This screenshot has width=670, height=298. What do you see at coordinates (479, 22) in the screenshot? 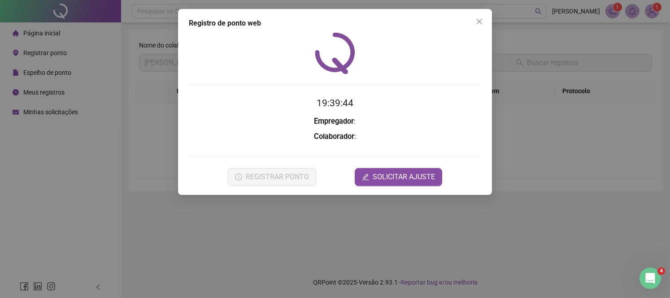
I see `button: Close` at bounding box center [479, 22].